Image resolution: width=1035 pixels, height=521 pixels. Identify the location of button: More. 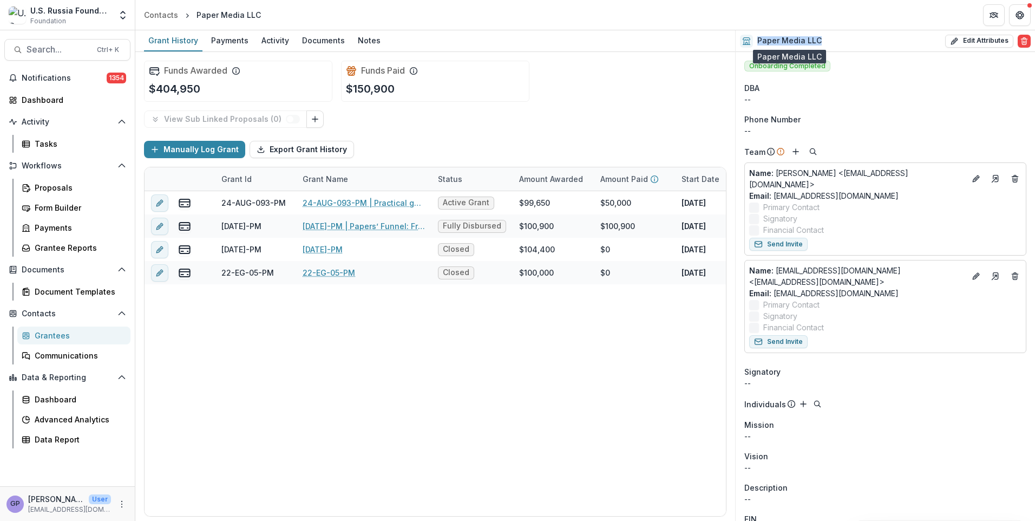
(122, 504).